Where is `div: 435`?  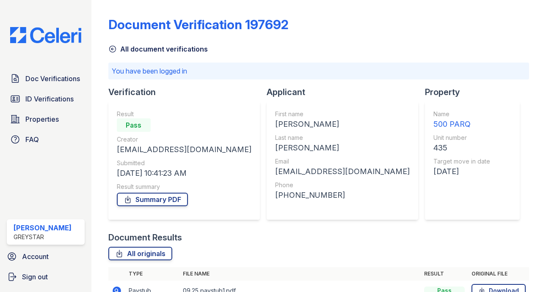
div: 435 is located at coordinates (462, 148).